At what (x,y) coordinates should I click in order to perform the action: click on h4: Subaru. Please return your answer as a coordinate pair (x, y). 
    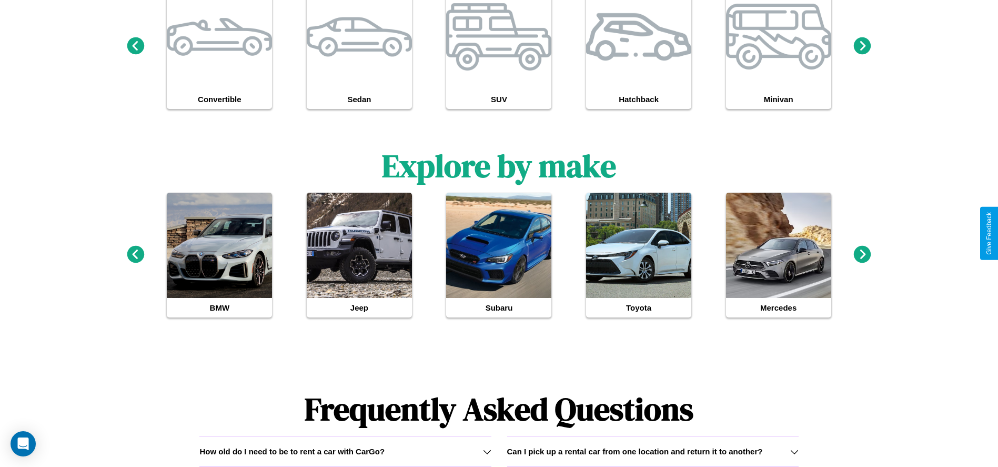
    Looking at the image, I should click on (499, 307).